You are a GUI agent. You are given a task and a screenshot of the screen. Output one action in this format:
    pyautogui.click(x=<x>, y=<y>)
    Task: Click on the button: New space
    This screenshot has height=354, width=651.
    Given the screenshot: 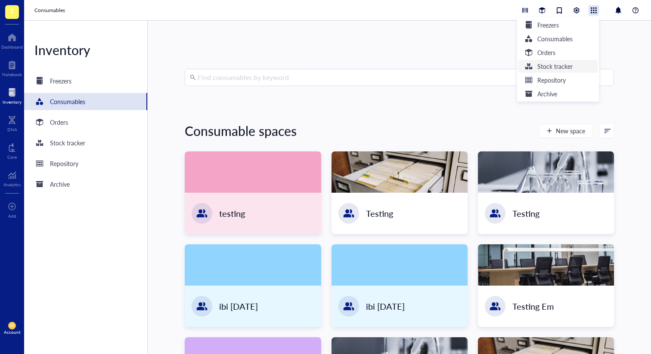 What is the action you would take?
    pyautogui.click(x=566, y=131)
    